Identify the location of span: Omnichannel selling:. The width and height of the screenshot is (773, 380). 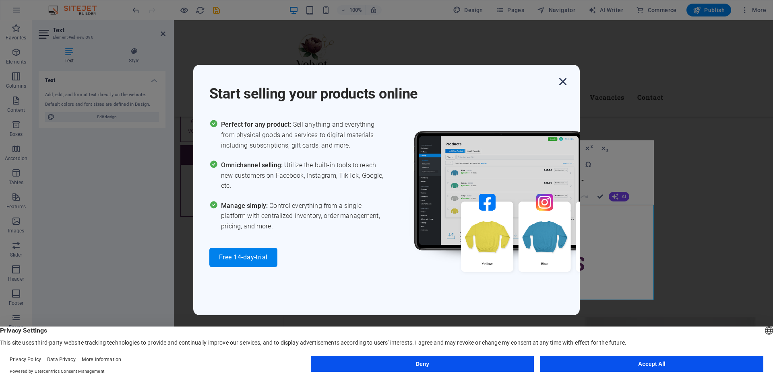
(252, 165).